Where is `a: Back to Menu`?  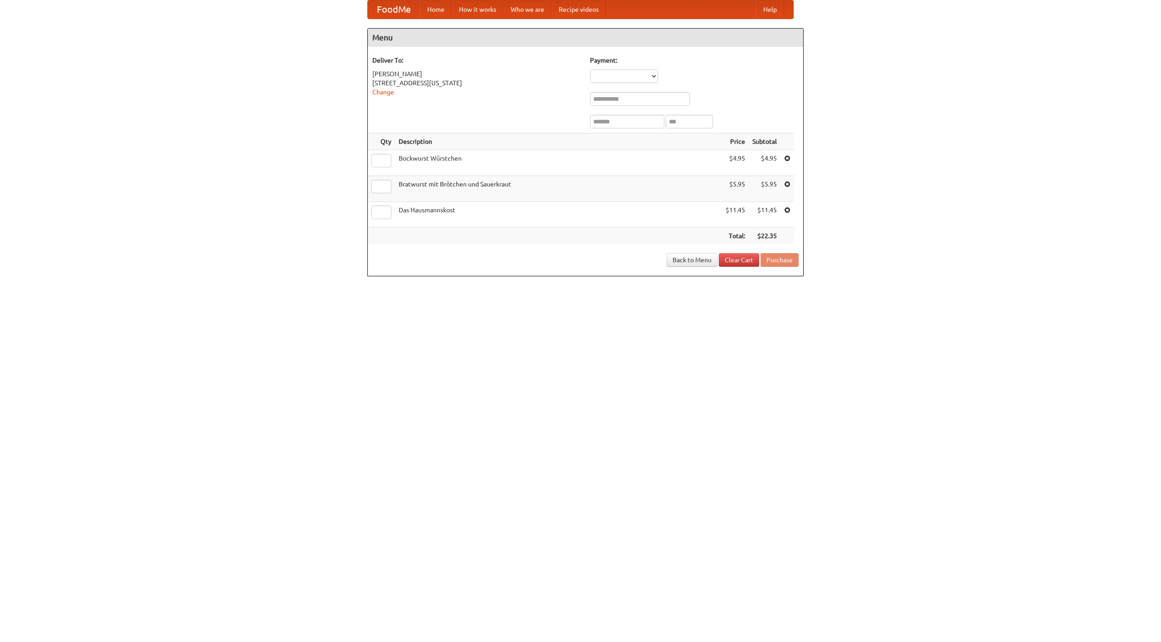
a: Back to Menu is located at coordinates (692, 260).